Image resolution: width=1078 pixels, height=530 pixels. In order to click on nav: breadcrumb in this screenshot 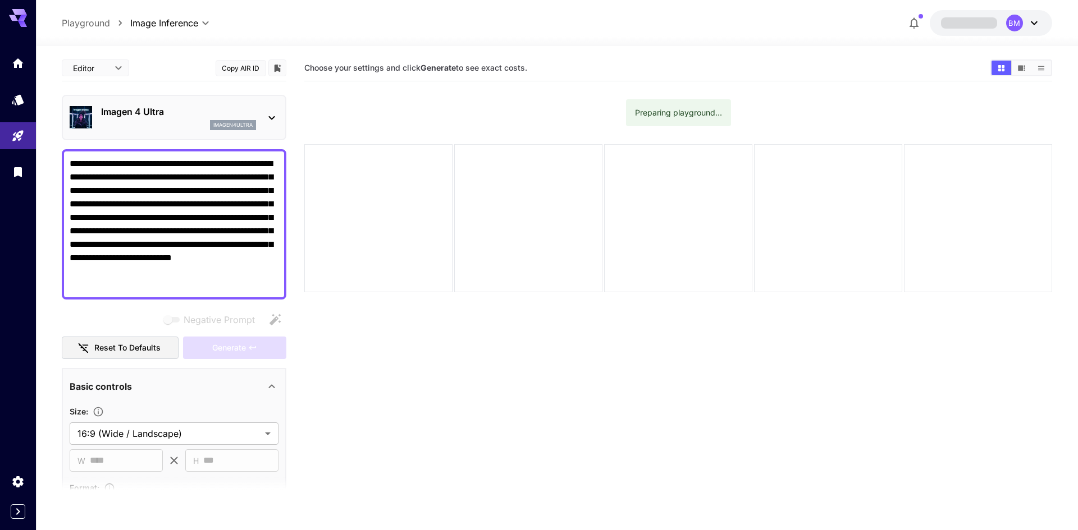, I will do `click(96, 23)`.